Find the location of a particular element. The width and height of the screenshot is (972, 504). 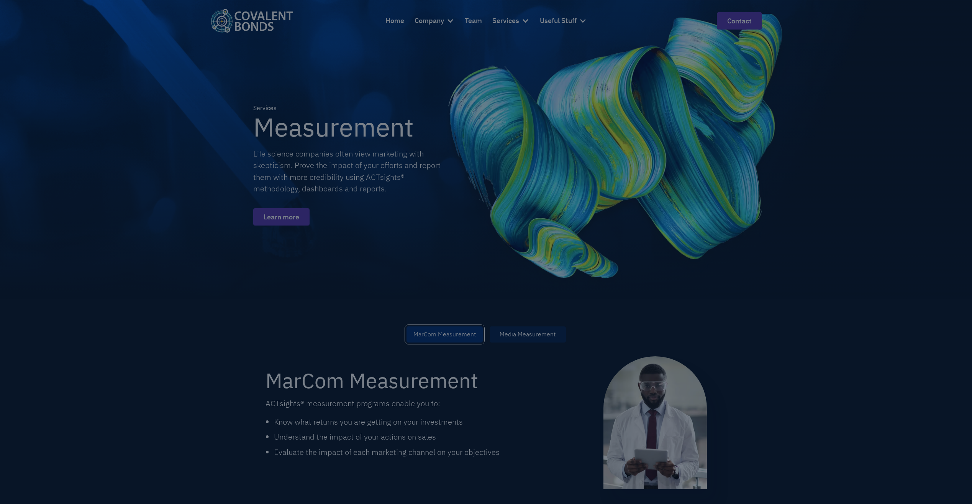

a: Home is located at coordinates (395, 21).